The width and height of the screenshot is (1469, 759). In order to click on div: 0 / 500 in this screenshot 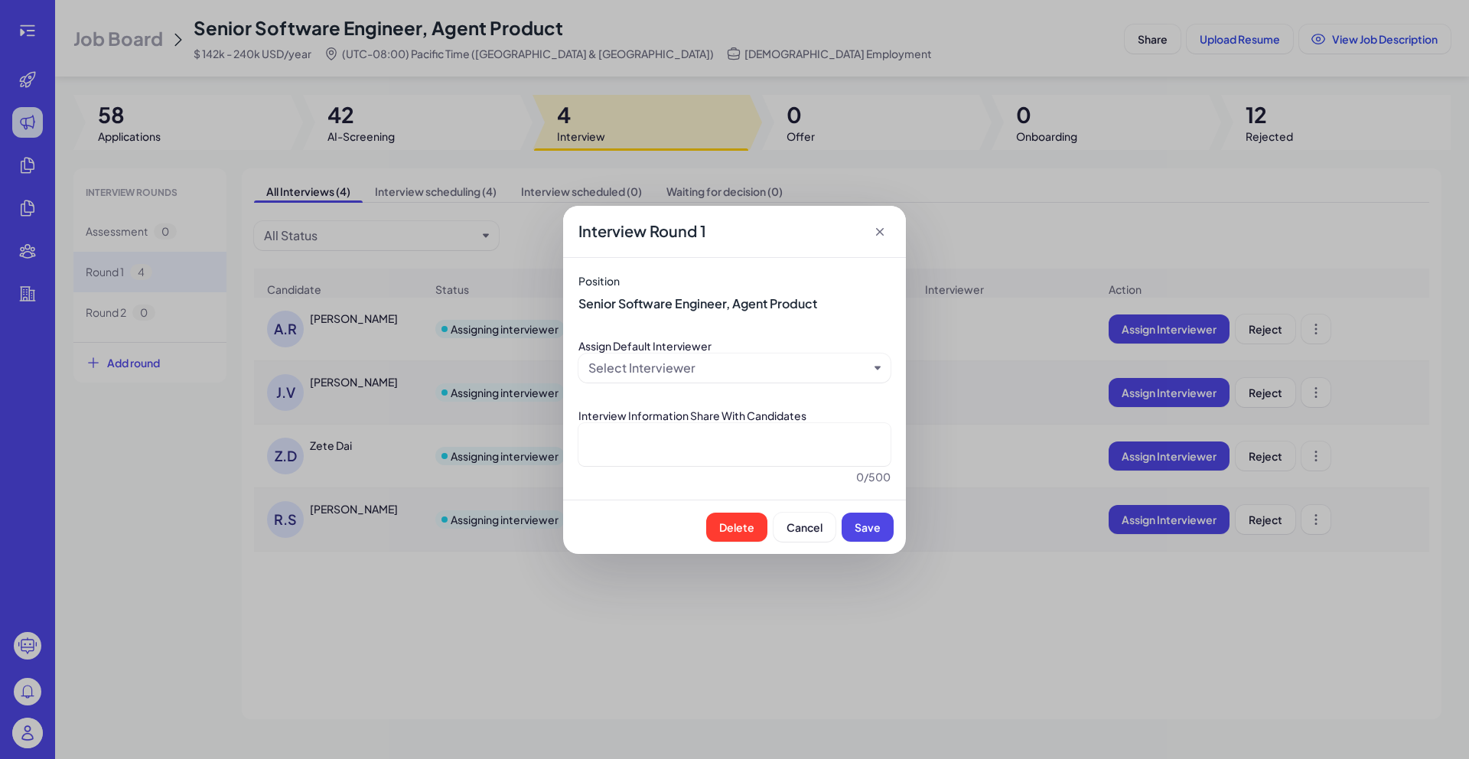, I will do `click(734, 477)`.